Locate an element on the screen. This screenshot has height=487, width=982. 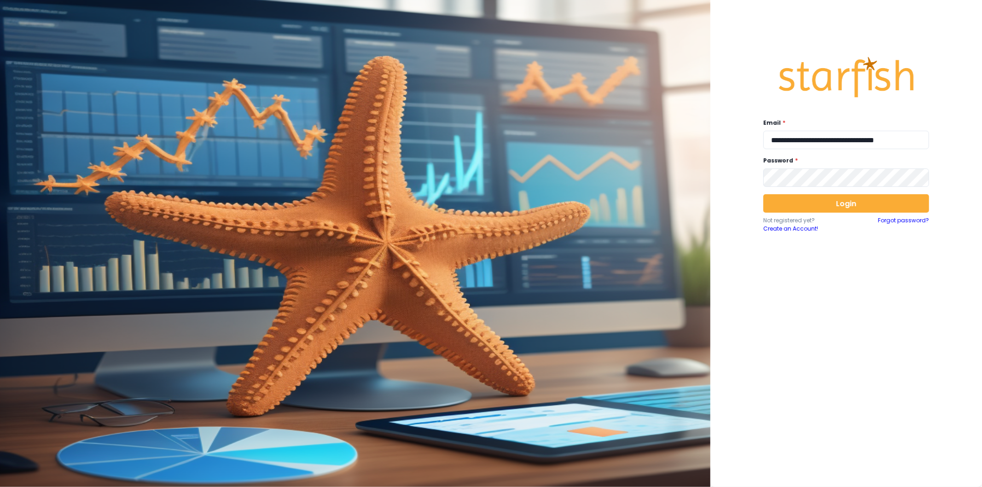
a: Create an Account! is located at coordinates (805, 229).